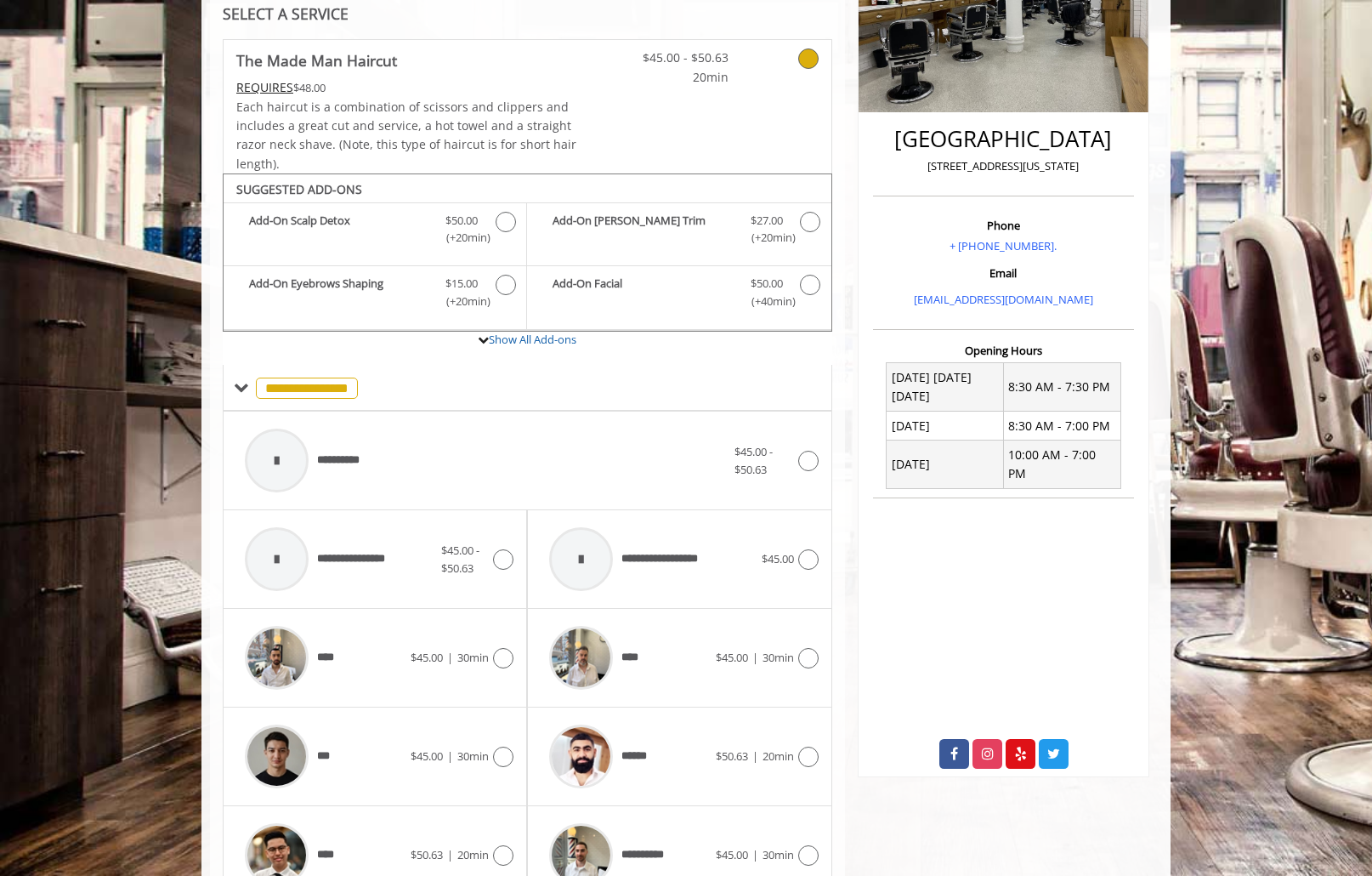 This screenshot has height=876, width=1372. Describe the element at coordinates (678, 231) in the screenshot. I see `label: Add-On Beard Trim` at that location.